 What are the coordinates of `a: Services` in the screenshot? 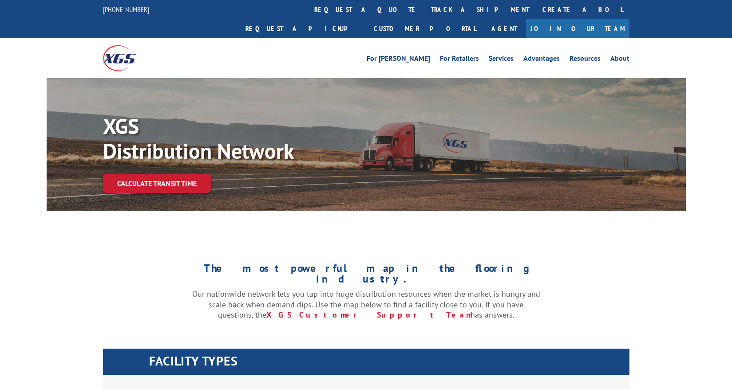 It's located at (501, 60).